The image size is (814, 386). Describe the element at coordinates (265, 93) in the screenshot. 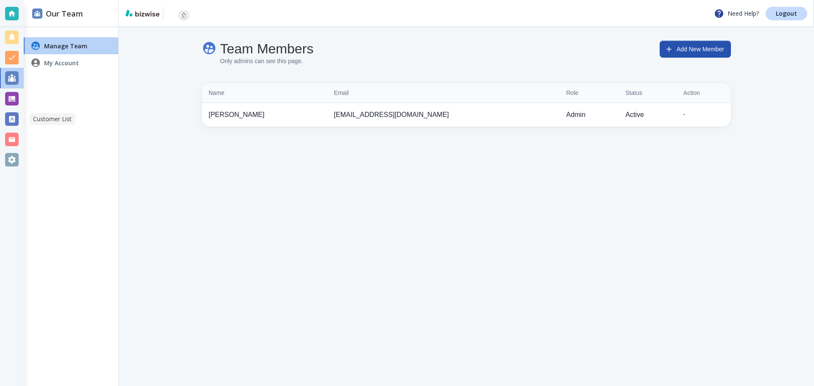

I see `th: Name` at that location.